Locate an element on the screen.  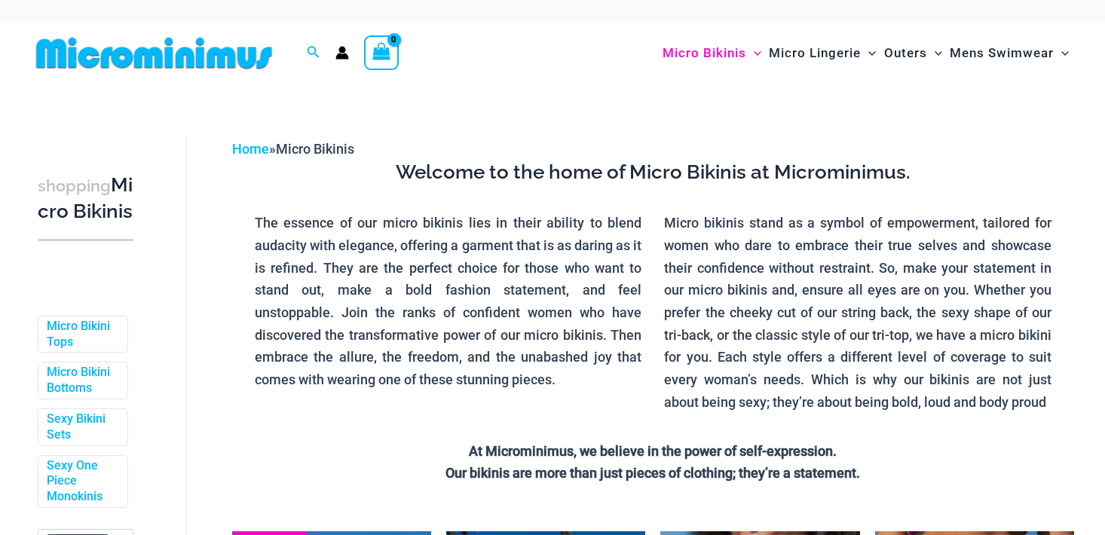
span: shopping is located at coordinates (74, 185).